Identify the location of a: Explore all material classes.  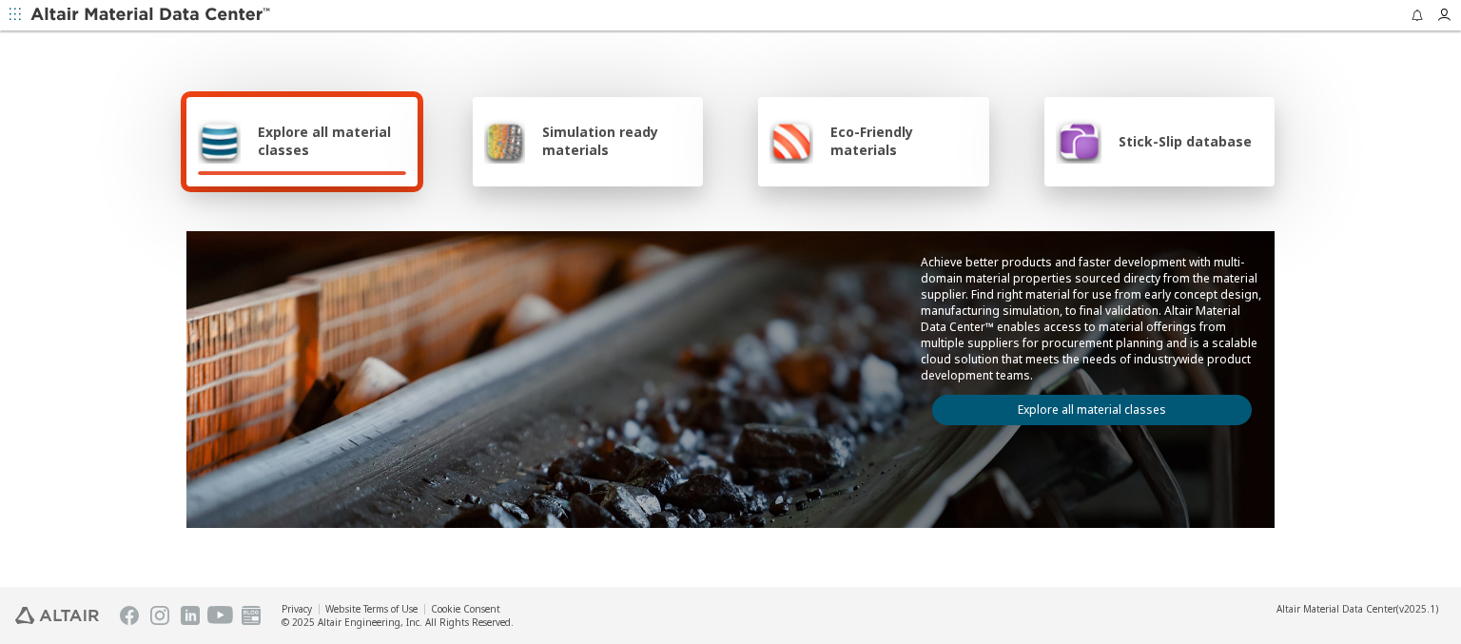
(1092, 410).